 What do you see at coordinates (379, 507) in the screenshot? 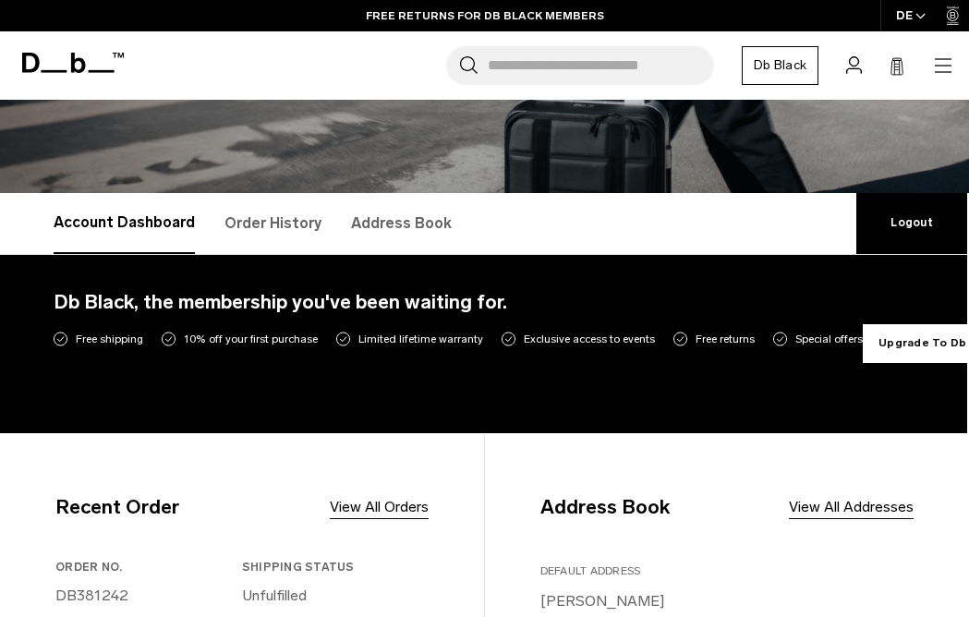
I see `a: View All Orders` at bounding box center [379, 507].